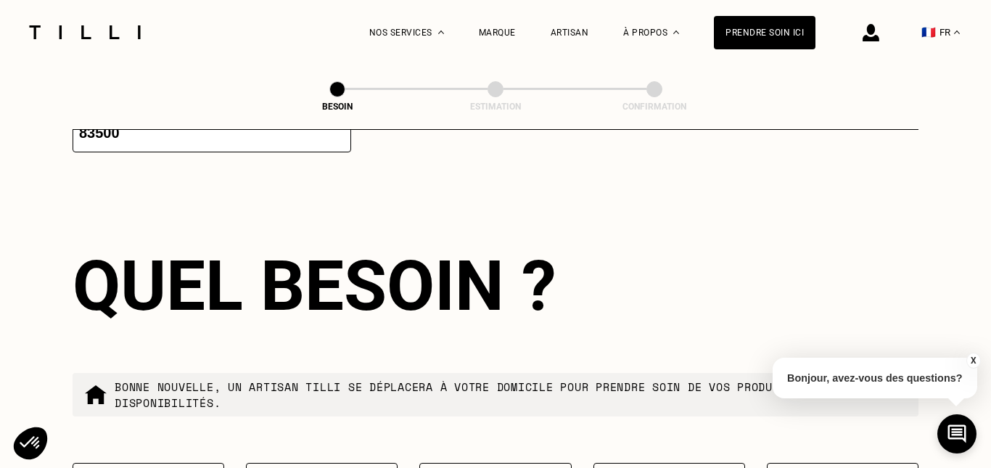  What do you see at coordinates (957, 32) in the screenshot?
I see `img: menu déroulant` at bounding box center [957, 32].